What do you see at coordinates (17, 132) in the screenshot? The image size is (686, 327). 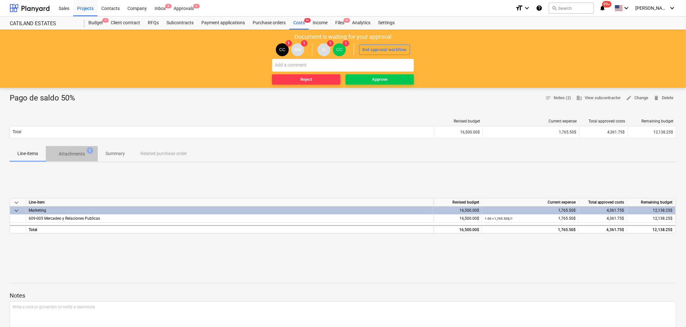 I see `p: Total` at bounding box center [17, 132].